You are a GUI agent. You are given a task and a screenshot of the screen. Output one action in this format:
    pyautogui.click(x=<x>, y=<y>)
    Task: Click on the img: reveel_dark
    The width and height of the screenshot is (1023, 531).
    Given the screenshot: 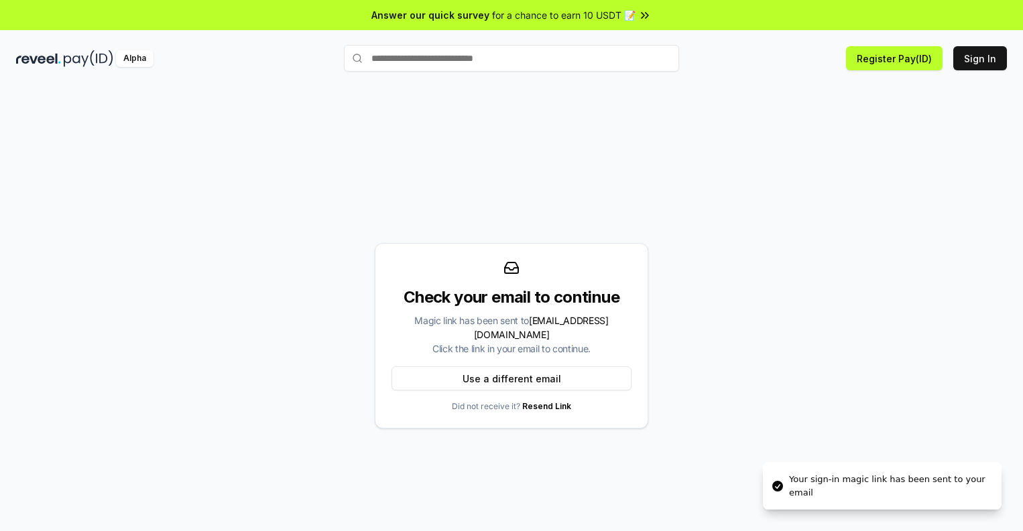 What is the action you would take?
    pyautogui.click(x=38, y=58)
    